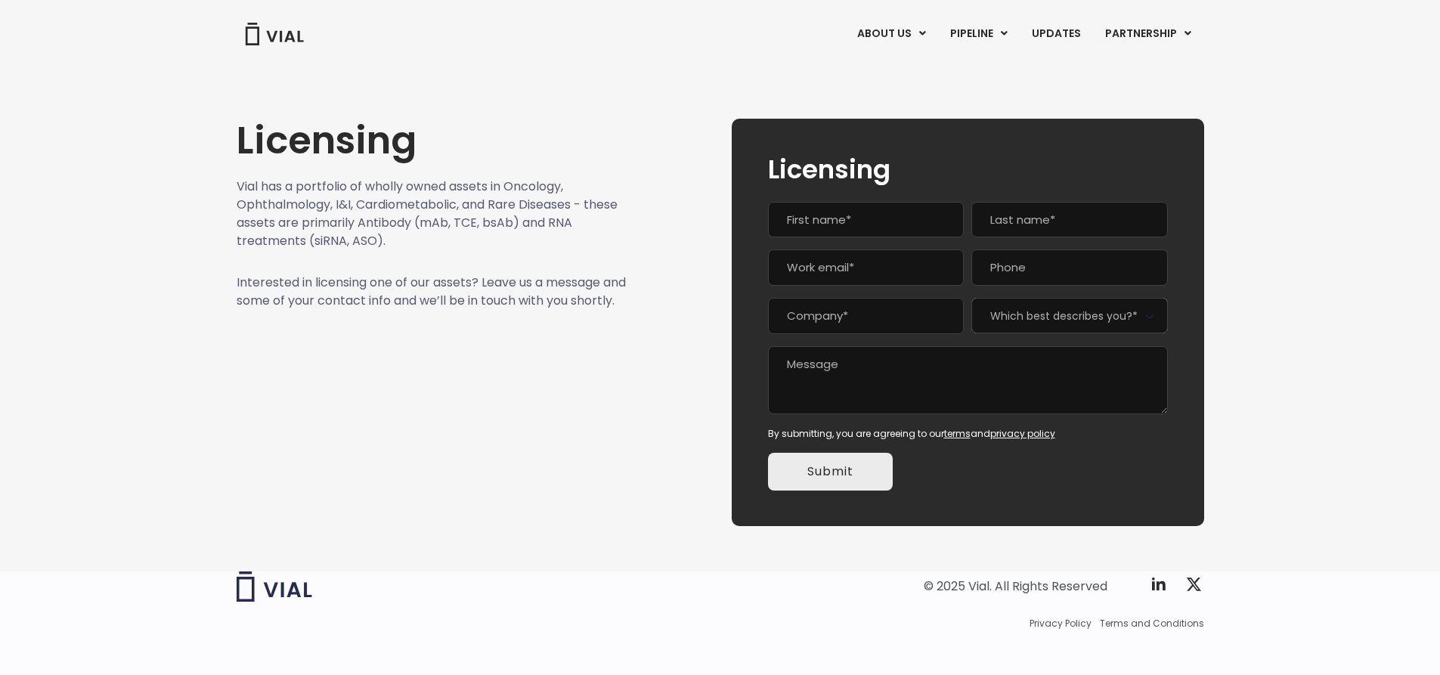 The height and width of the screenshot is (675, 1440). What do you see at coordinates (1069, 220) in the screenshot?
I see `input: Last name*` at bounding box center [1069, 220].